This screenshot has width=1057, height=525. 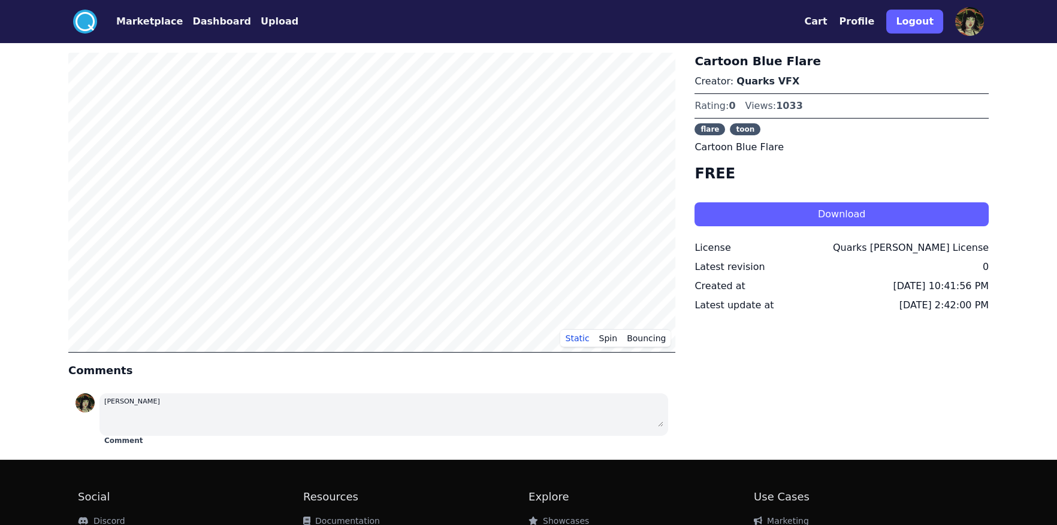 What do you see at coordinates (841, 147) in the screenshot?
I see `p: Cartoon Blue Flare` at bounding box center [841, 147].